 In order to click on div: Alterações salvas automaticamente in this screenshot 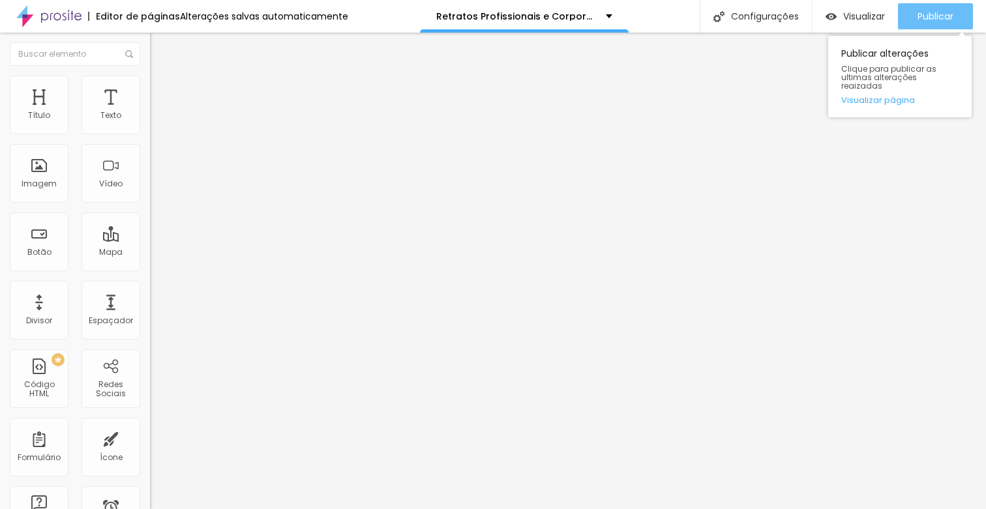, I will do `click(264, 16)`.